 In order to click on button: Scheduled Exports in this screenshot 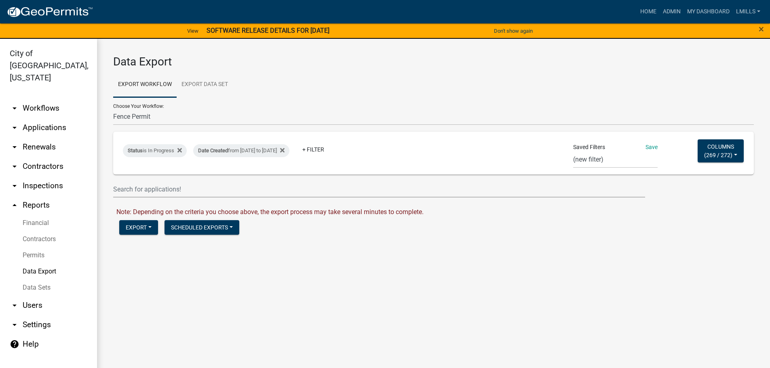, I will do `click(202, 228)`.